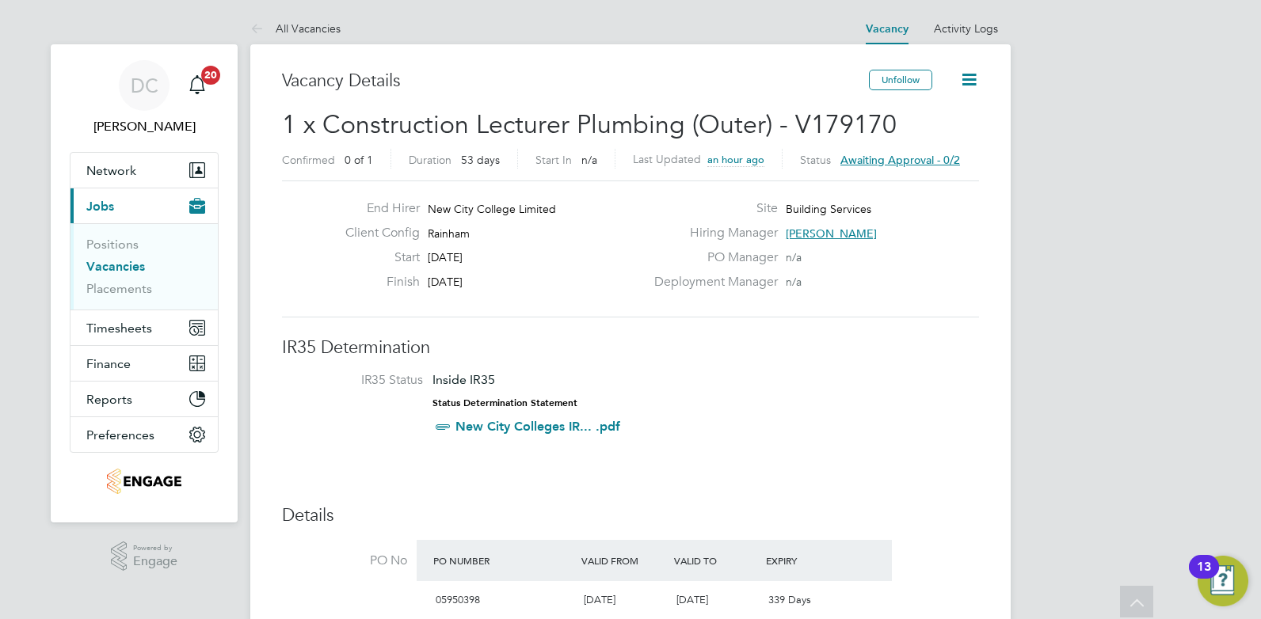 The height and width of the screenshot is (619, 1261). I want to click on span: Jobs, so click(100, 206).